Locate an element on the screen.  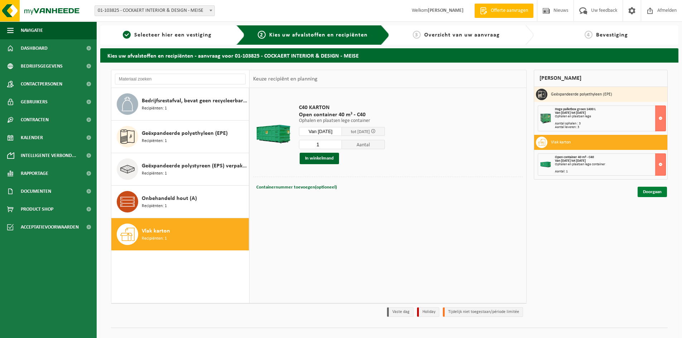
span: Rapportage is located at coordinates (34, 174).